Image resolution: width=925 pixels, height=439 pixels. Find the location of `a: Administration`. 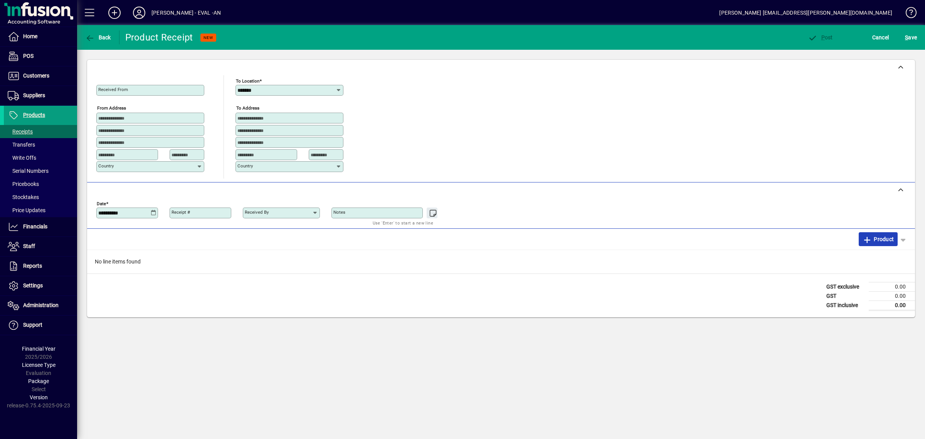

a: Administration is located at coordinates (40, 305).